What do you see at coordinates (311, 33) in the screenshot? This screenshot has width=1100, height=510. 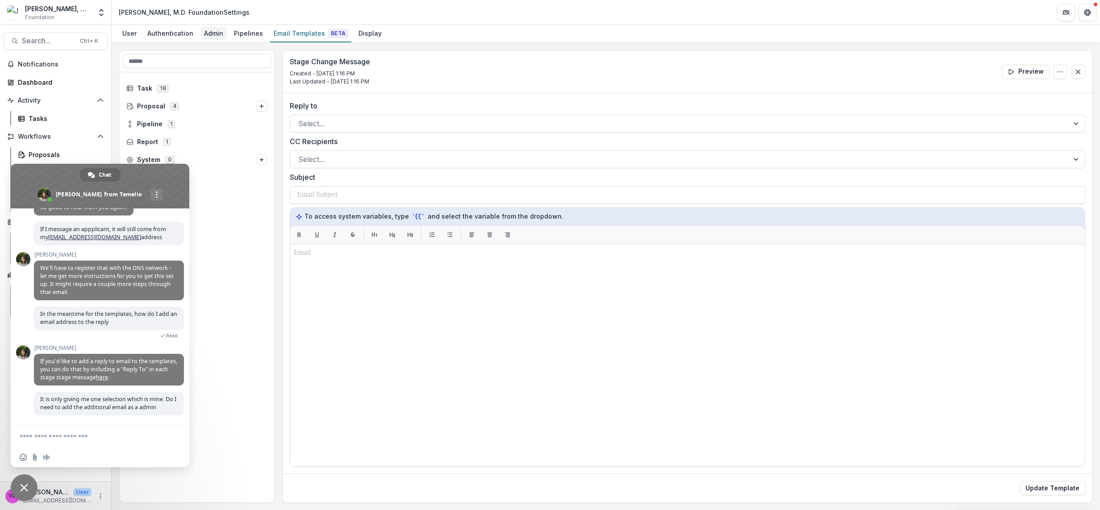 I see `a: Email Templates Beta` at bounding box center [311, 33].